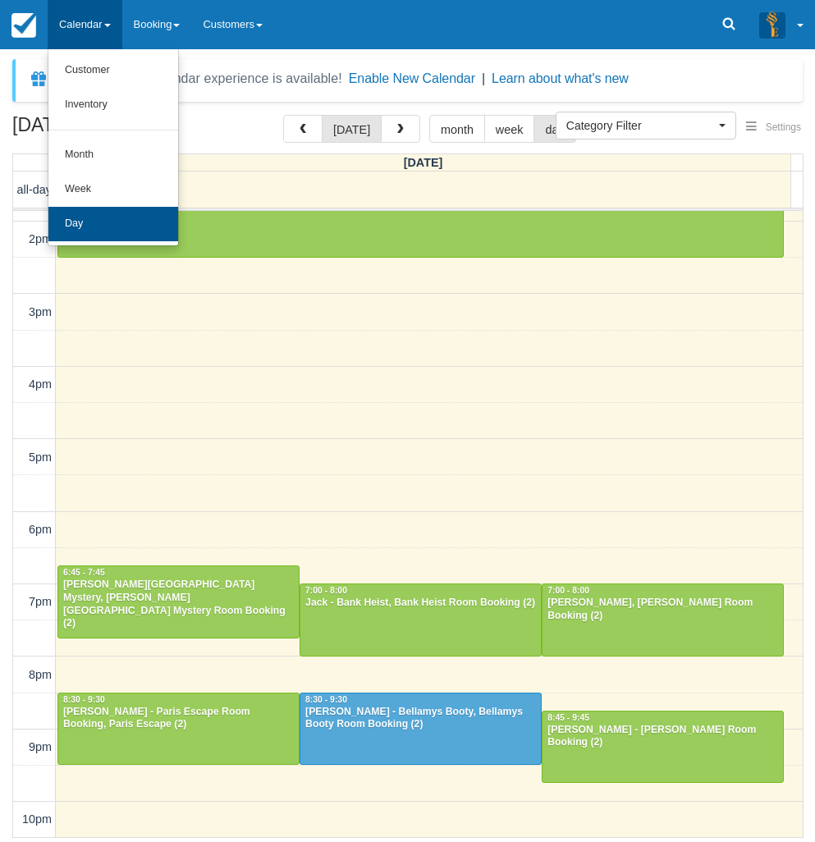  I want to click on a: Week, so click(113, 189).